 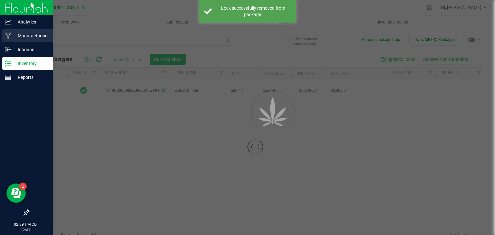 What do you see at coordinates (31, 64) in the screenshot?
I see `p: Inventory` at bounding box center [31, 64].